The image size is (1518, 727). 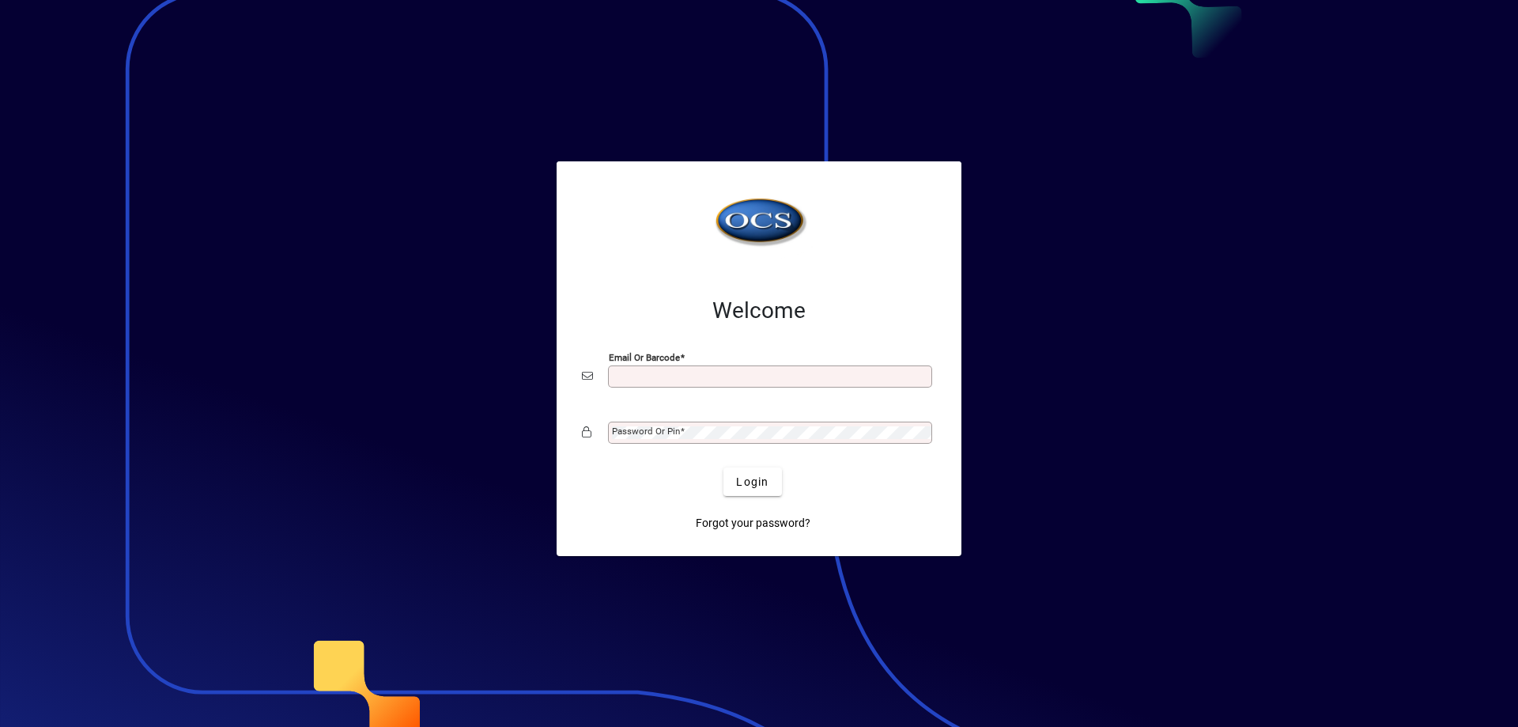 I want to click on span: Login, so click(x=752, y=482).